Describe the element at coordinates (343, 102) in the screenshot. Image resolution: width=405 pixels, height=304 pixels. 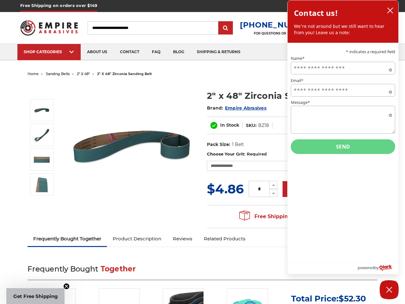
I see `label: Message*` at that location.